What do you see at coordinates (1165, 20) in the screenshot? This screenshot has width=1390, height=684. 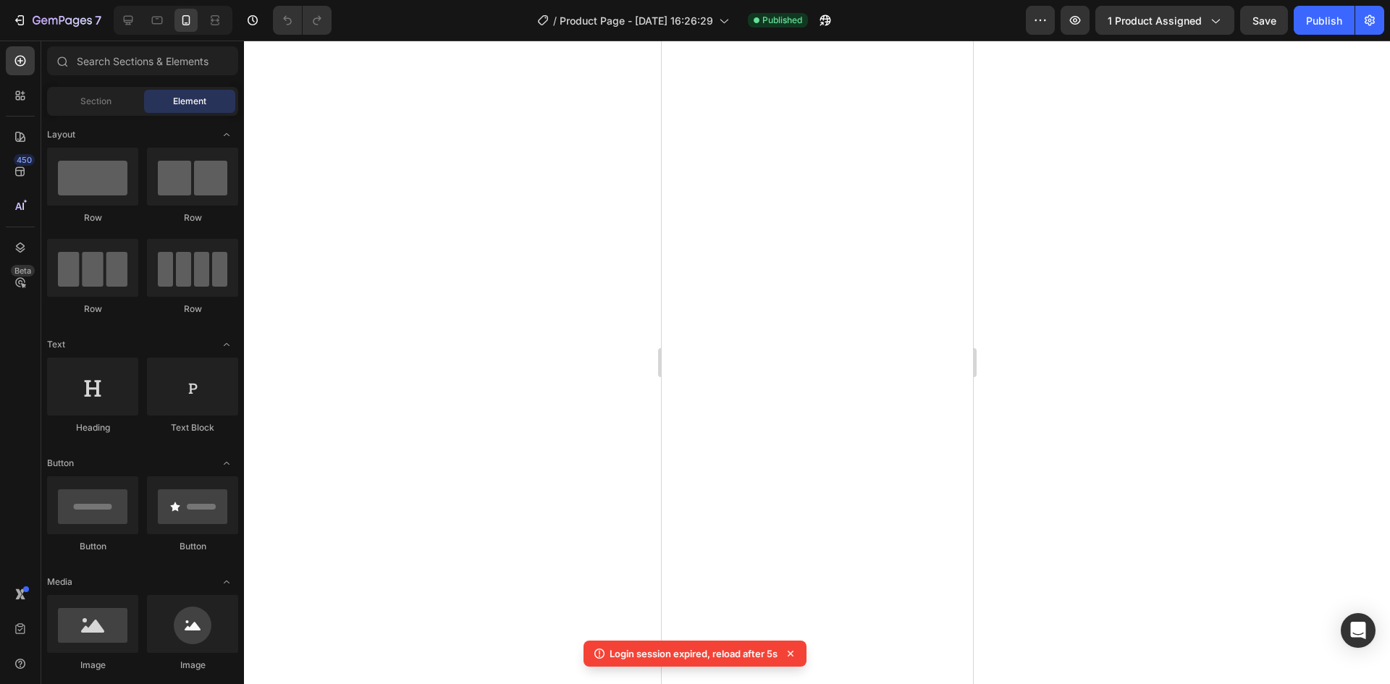 I see `button: 1 product assigned` at bounding box center [1165, 20].